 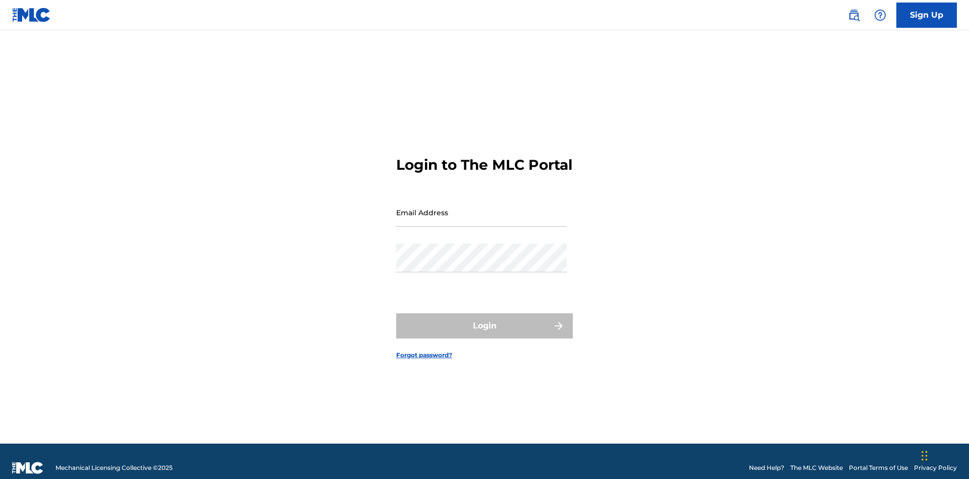 I want to click on img: search, so click(x=854, y=15).